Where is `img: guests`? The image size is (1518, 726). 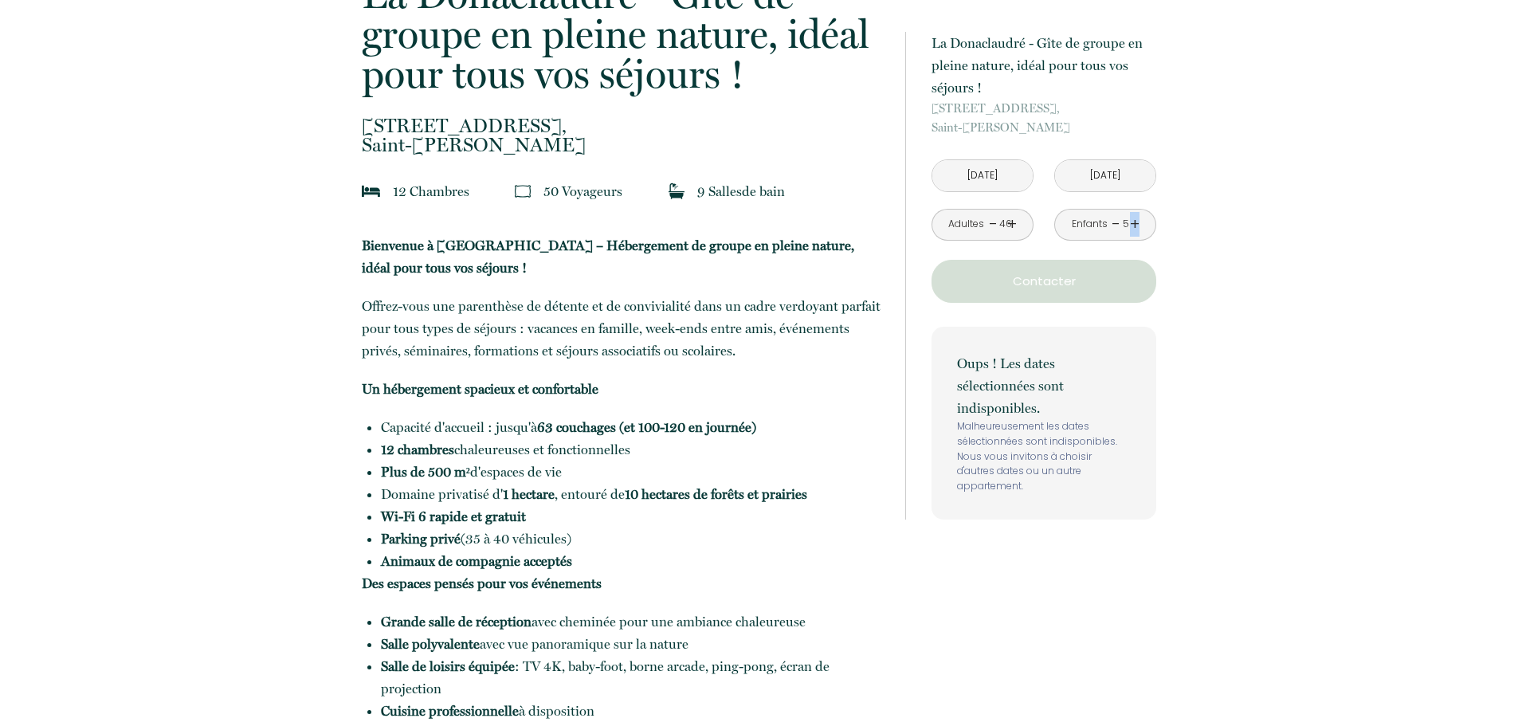
img: guests is located at coordinates (523, 191).